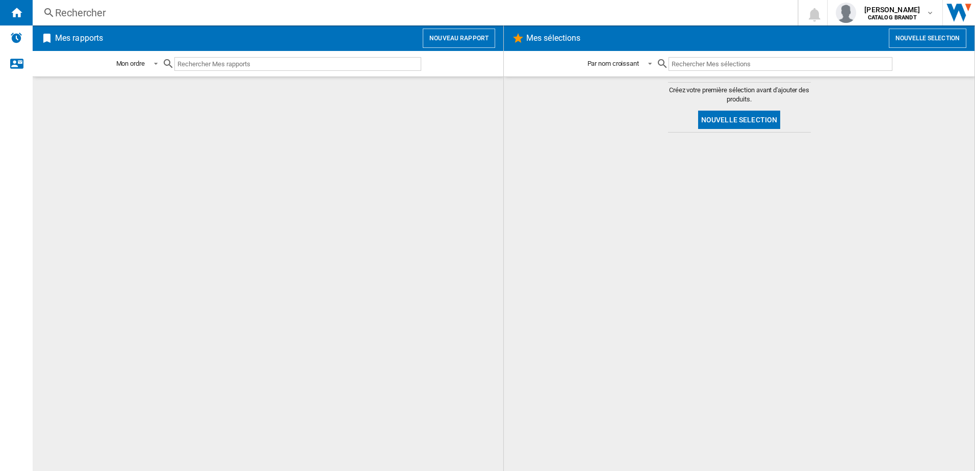 This screenshot has width=975, height=471. What do you see at coordinates (459, 38) in the screenshot?
I see `button: Nouveau rapport` at bounding box center [459, 38].